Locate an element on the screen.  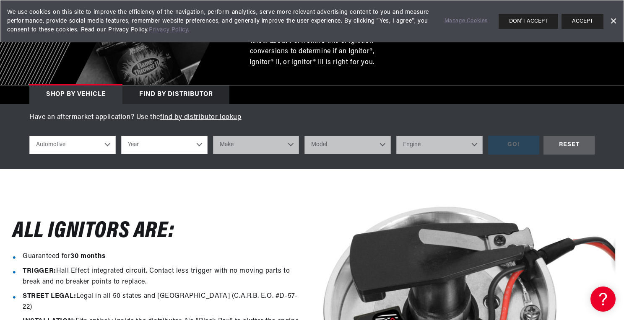
a: find by distributor lookup is located at coordinates (201, 117).